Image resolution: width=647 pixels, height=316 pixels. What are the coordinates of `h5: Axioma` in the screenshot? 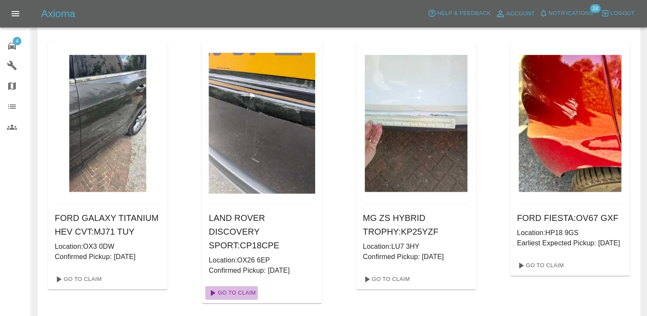 It's located at (58, 14).